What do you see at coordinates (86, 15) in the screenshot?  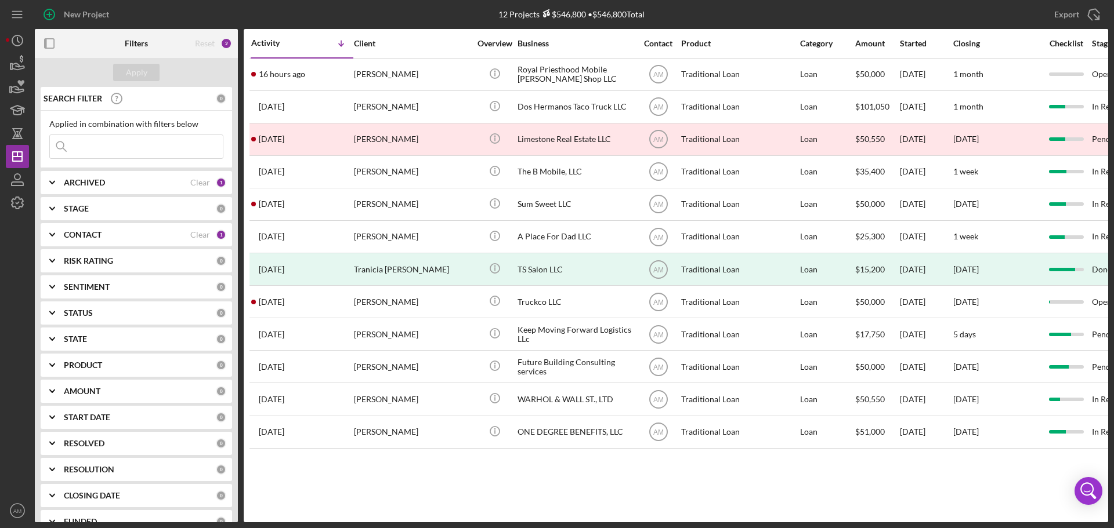 I see `div: New Project` at bounding box center [86, 15].